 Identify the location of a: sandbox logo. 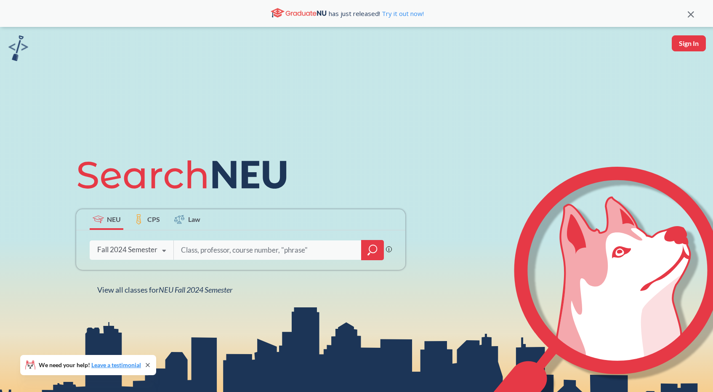
(18, 49).